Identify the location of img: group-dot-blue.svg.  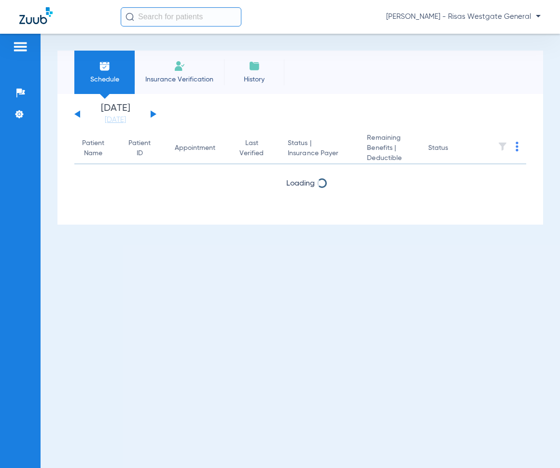
(517, 147).